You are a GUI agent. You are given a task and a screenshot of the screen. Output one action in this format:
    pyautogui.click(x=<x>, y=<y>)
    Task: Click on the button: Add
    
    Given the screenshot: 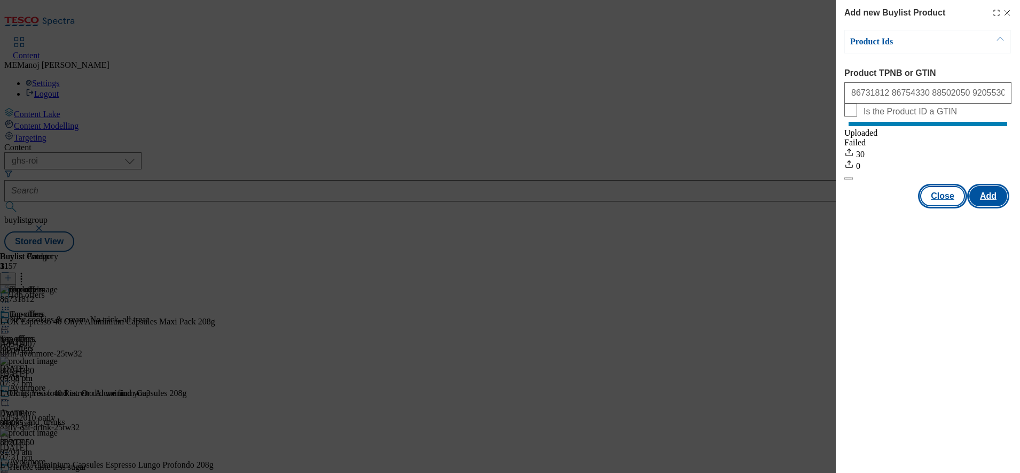 What is the action you would take?
    pyautogui.click(x=988, y=196)
    